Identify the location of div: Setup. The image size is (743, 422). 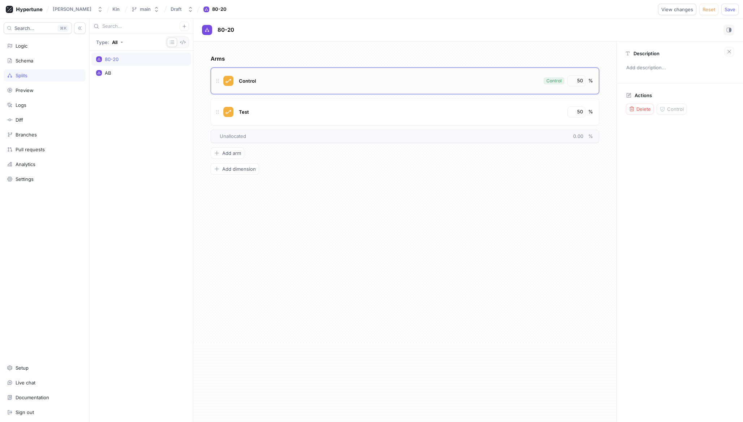
(22, 368).